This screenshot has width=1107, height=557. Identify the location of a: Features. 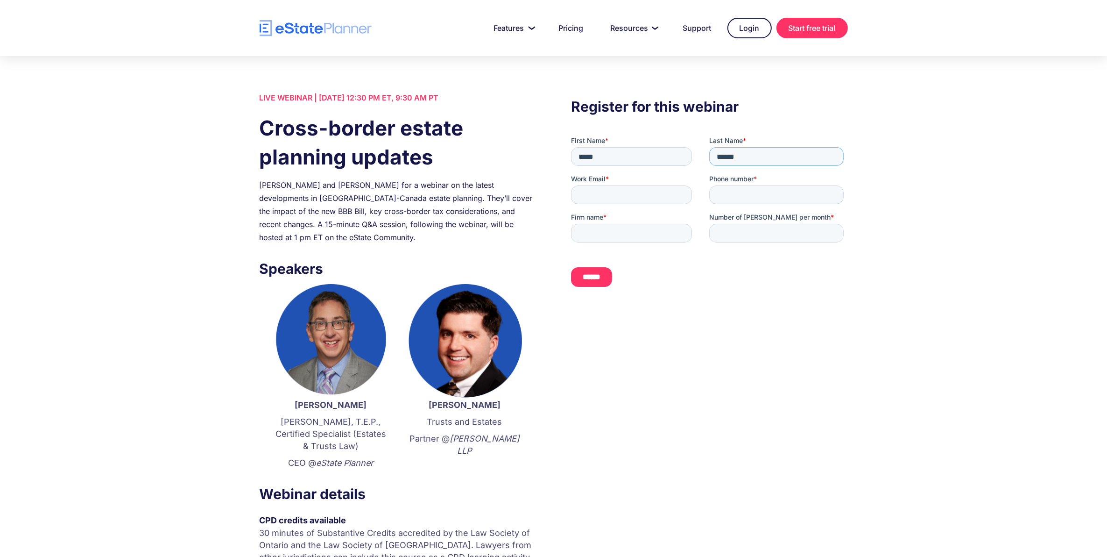
(513, 28).